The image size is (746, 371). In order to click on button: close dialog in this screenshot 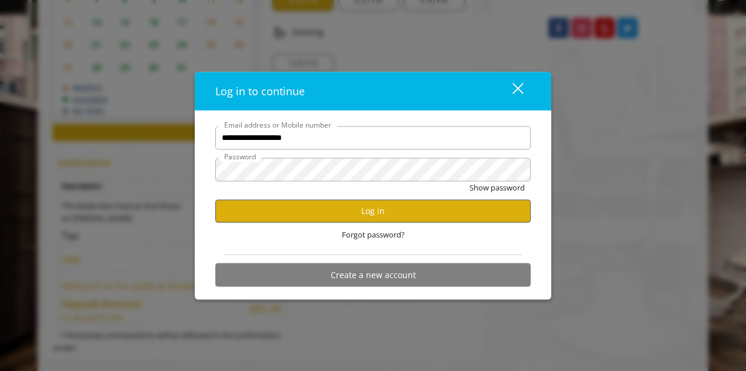, I will do `click(511, 91)`.